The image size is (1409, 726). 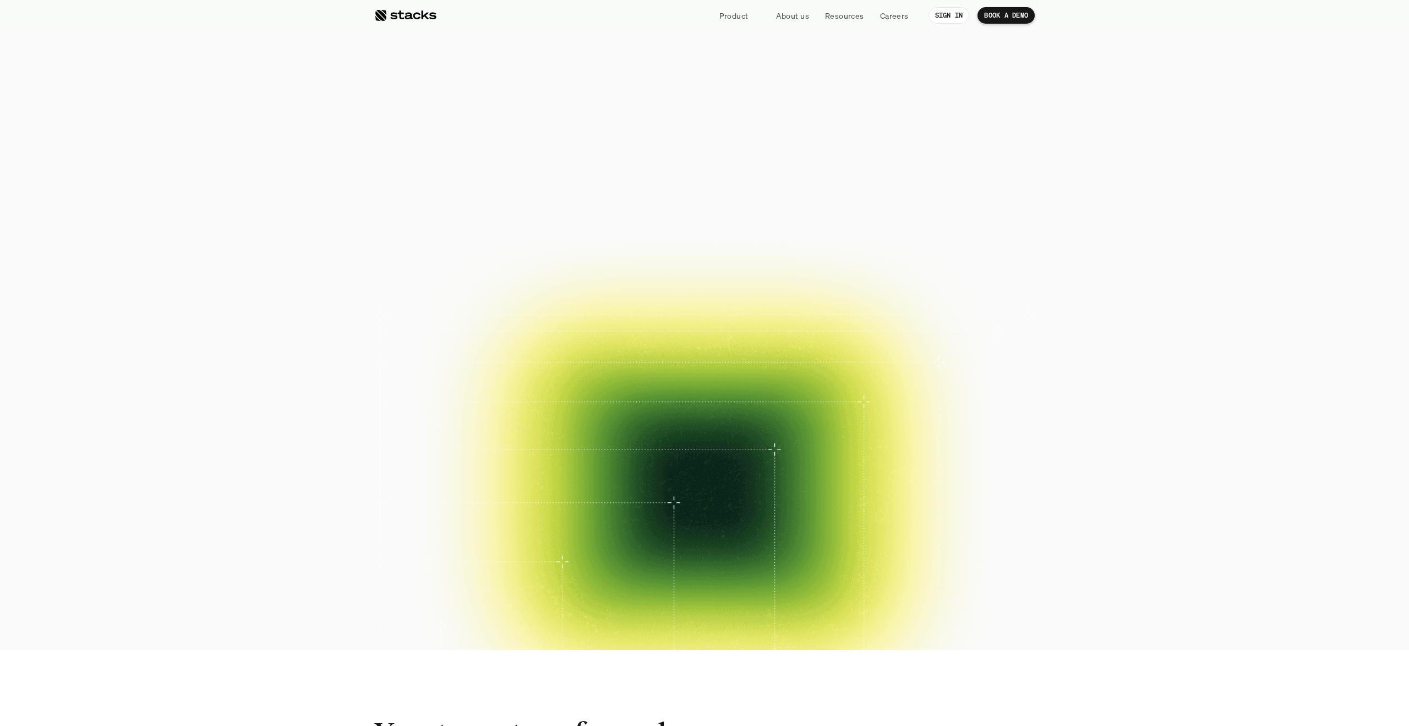 I want to click on p: Product, so click(x=734, y=15).